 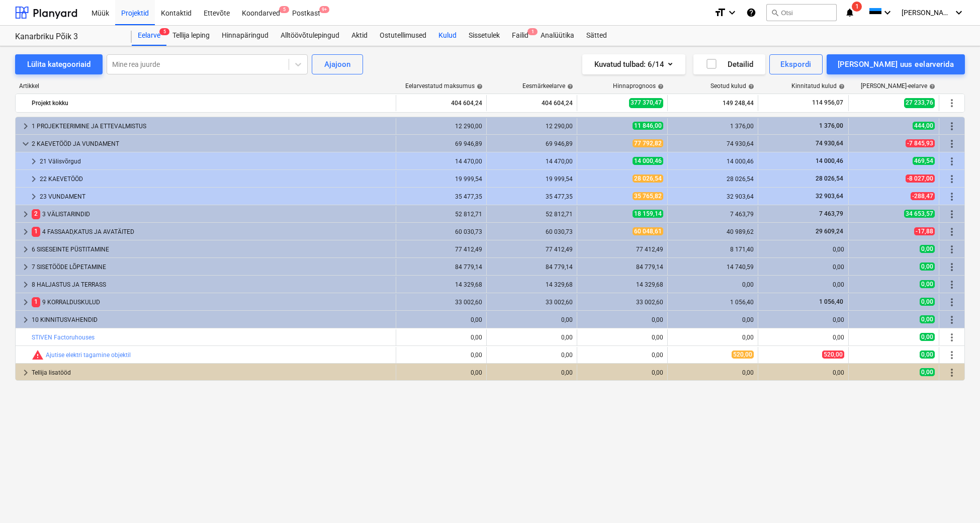 What do you see at coordinates (920, 143) in the screenshot?
I see `span: -7 845,93` at bounding box center [920, 143].